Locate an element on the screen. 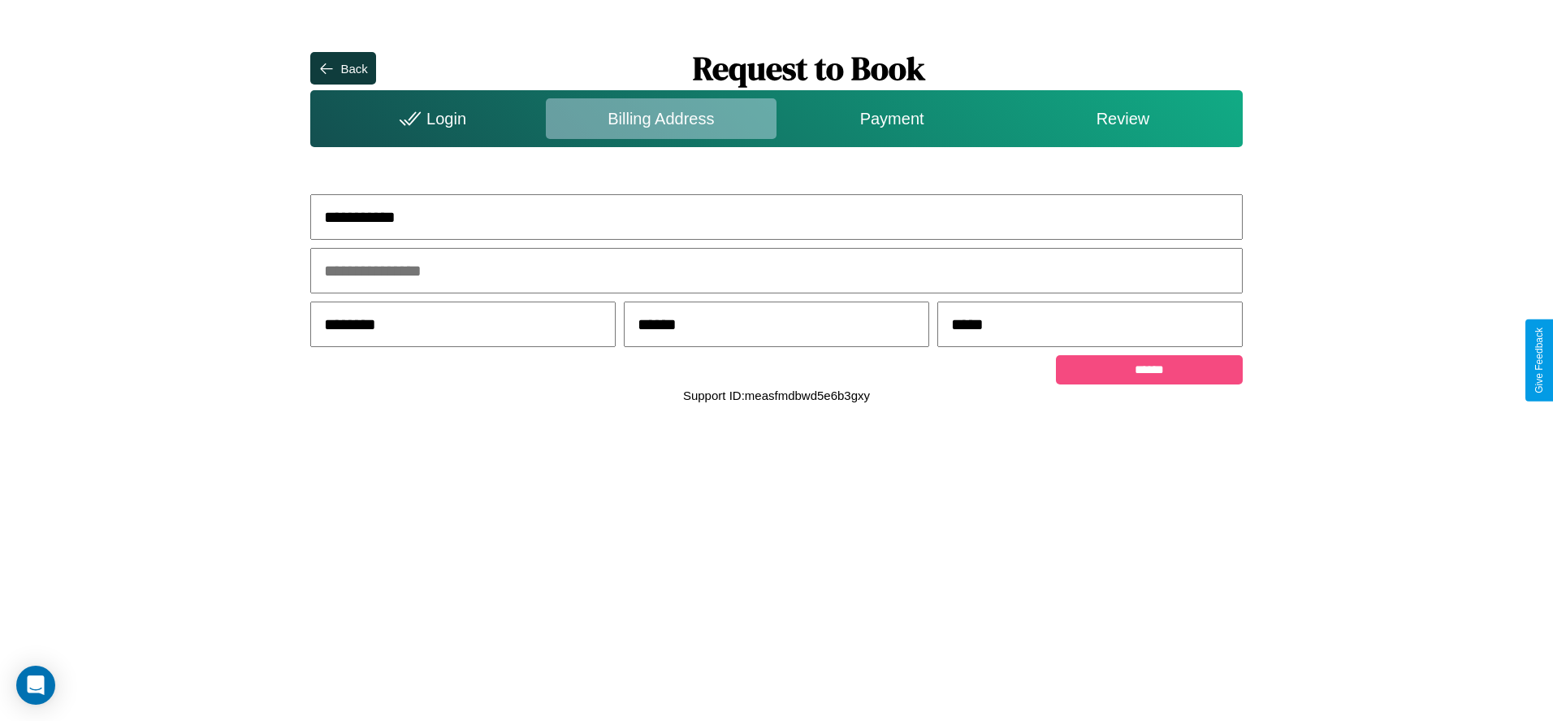 This screenshot has height=721, width=1553. button: Back is located at coordinates (343, 68).